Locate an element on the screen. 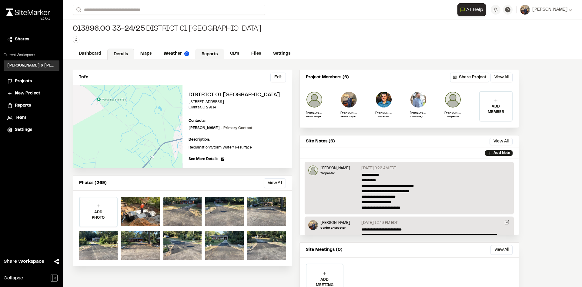 This screenshot has height=287, width=582. button: Search is located at coordinates (78, 10).